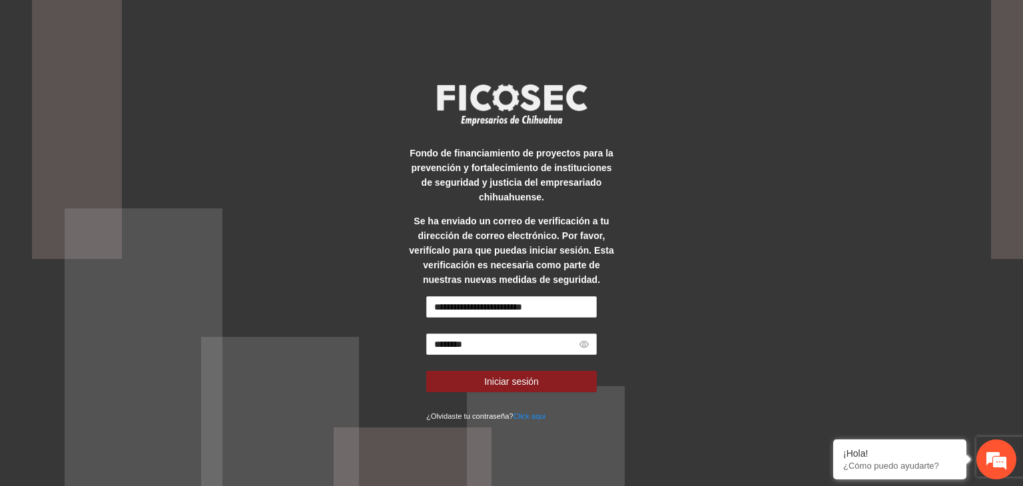 The image size is (1023, 486). Describe the element at coordinates (512, 175) in the screenshot. I see `strong: Fondo de financiamiento de proyectos para la prevención y fortalecimiento de instituciones de seg...` at that location.